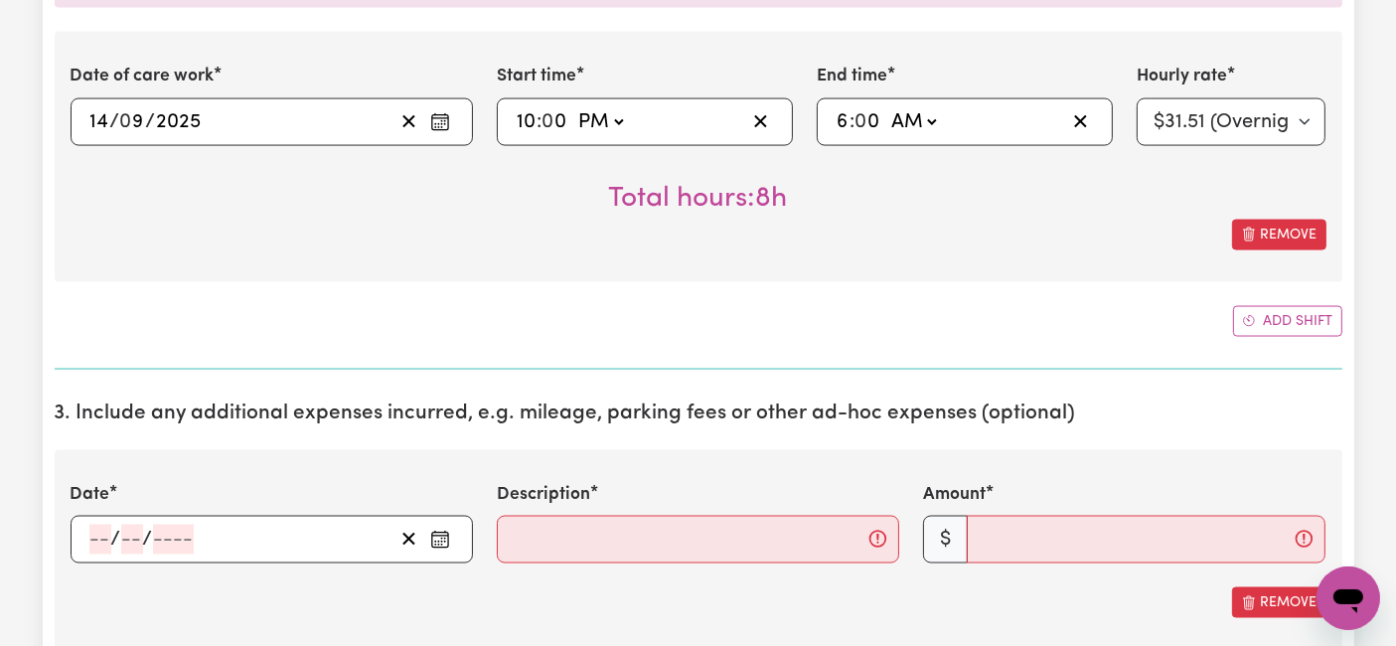 The image size is (1396, 646). What do you see at coordinates (1279, 235) in the screenshot?
I see `button: Remove this shift` at bounding box center [1279, 235].